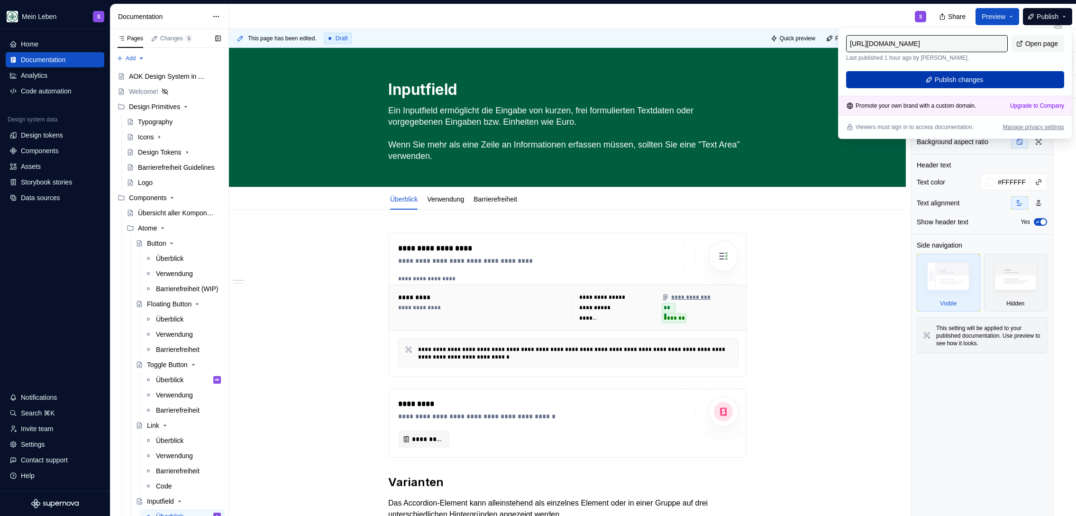 The width and height of the screenshot is (1076, 516). I want to click on label: Yes, so click(1025, 222).